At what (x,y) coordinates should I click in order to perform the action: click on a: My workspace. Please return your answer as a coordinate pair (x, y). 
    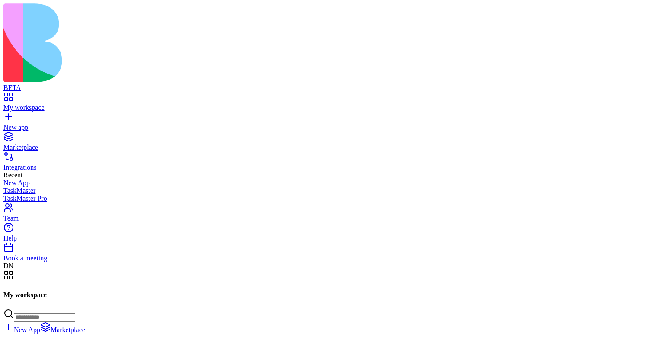
    Looking at the image, I should click on (327, 104).